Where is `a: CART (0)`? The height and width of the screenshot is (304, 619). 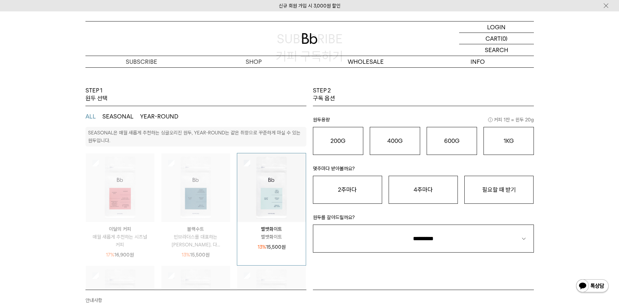
a: CART (0) is located at coordinates (497, 38).